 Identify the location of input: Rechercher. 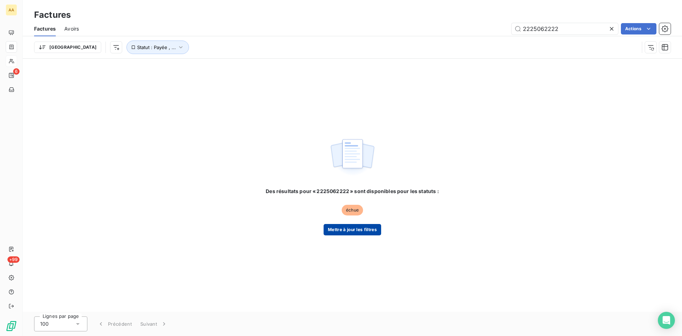
(565, 29).